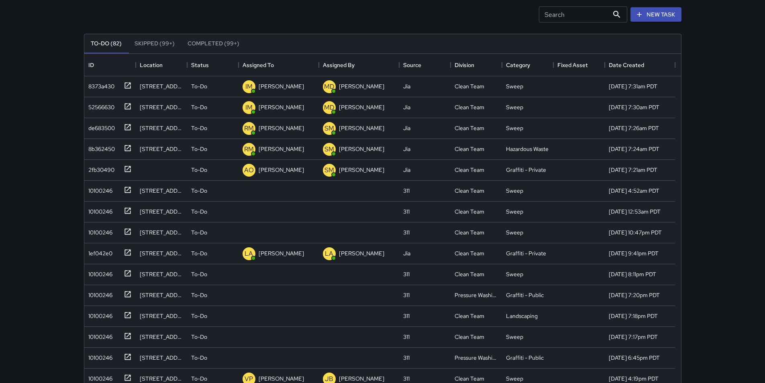 The height and width of the screenshot is (383, 765). What do you see at coordinates (161, 316) in the screenshot?
I see `div: 135 Van Ness Avenue` at bounding box center [161, 316].